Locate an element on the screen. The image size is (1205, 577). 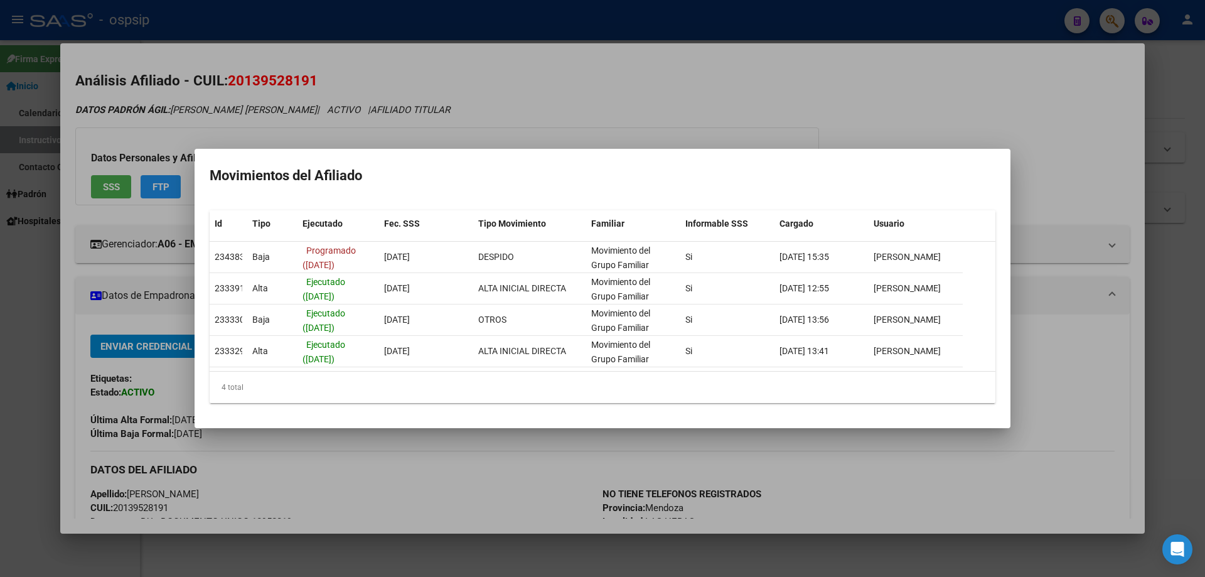
span: Id is located at coordinates (218, 223).